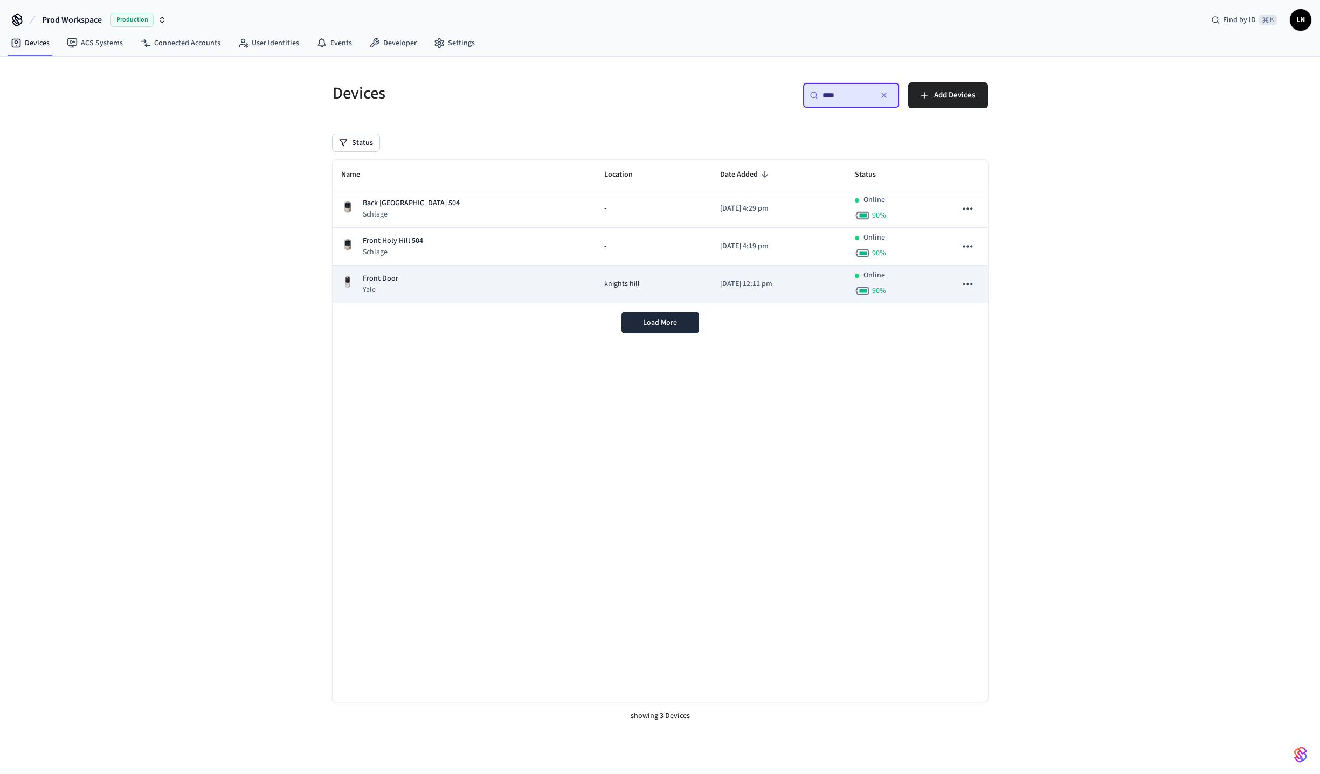  Describe the element at coordinates (380, 290) in the screenshot. I see `p: Yale` at that location.